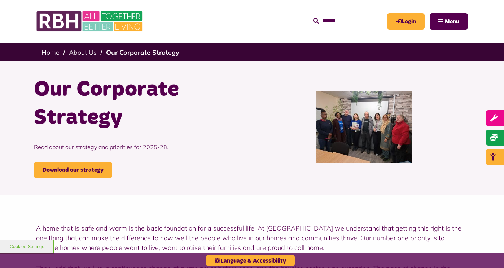 This screenshot has height=268, width=504. I want to click on h1: Our Corporate Strategy, so click(140, 104).